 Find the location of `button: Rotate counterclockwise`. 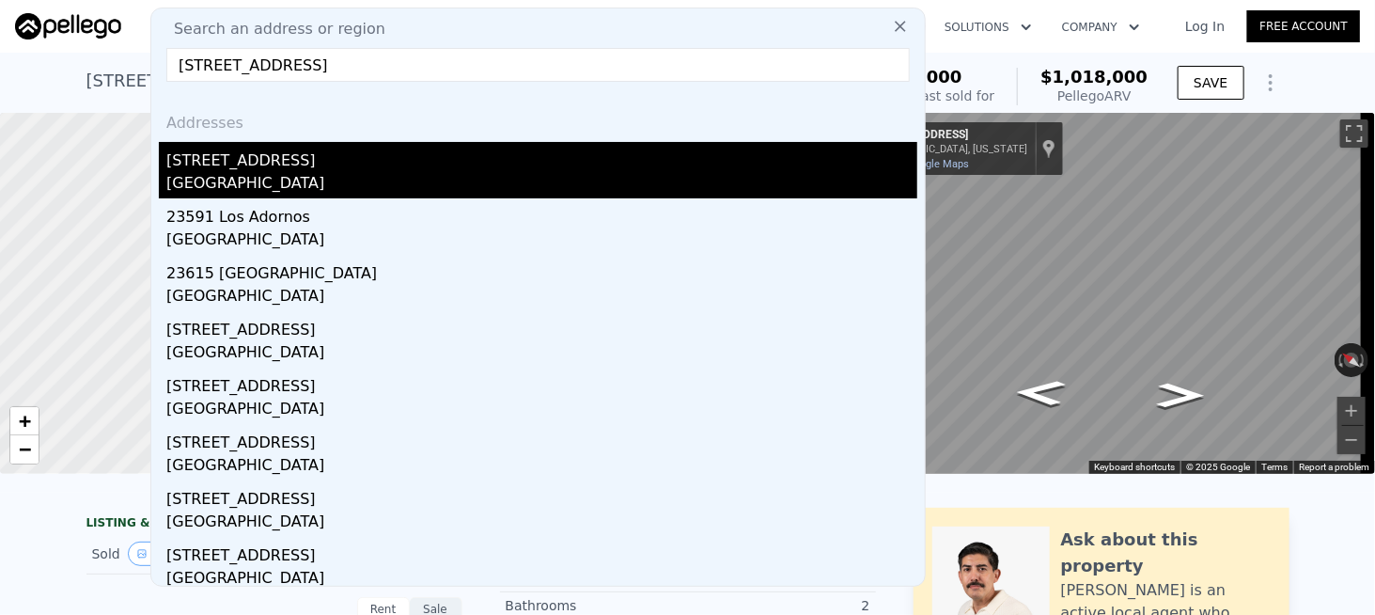

button: Rotate counterclockwise is located at coordinates (1340, 360).